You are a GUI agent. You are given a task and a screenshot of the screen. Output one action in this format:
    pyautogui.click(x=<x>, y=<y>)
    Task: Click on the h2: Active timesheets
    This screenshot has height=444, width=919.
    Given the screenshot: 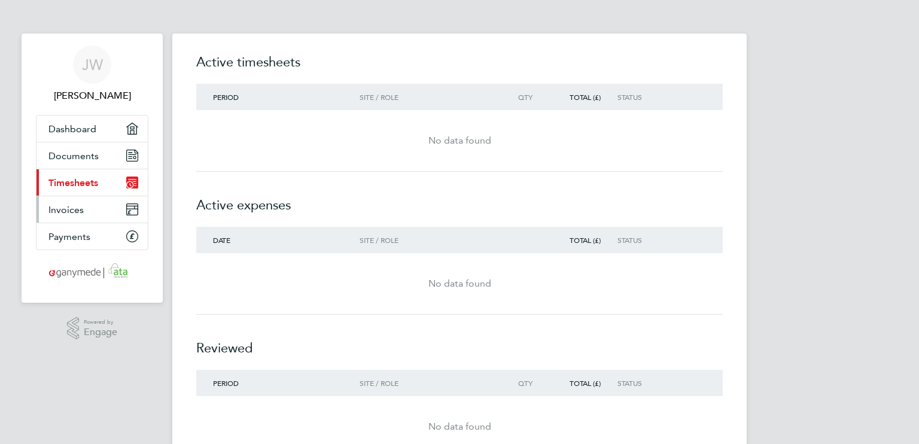 What is the action you would take?
    pyautogui.click(x=460, y=68)
    